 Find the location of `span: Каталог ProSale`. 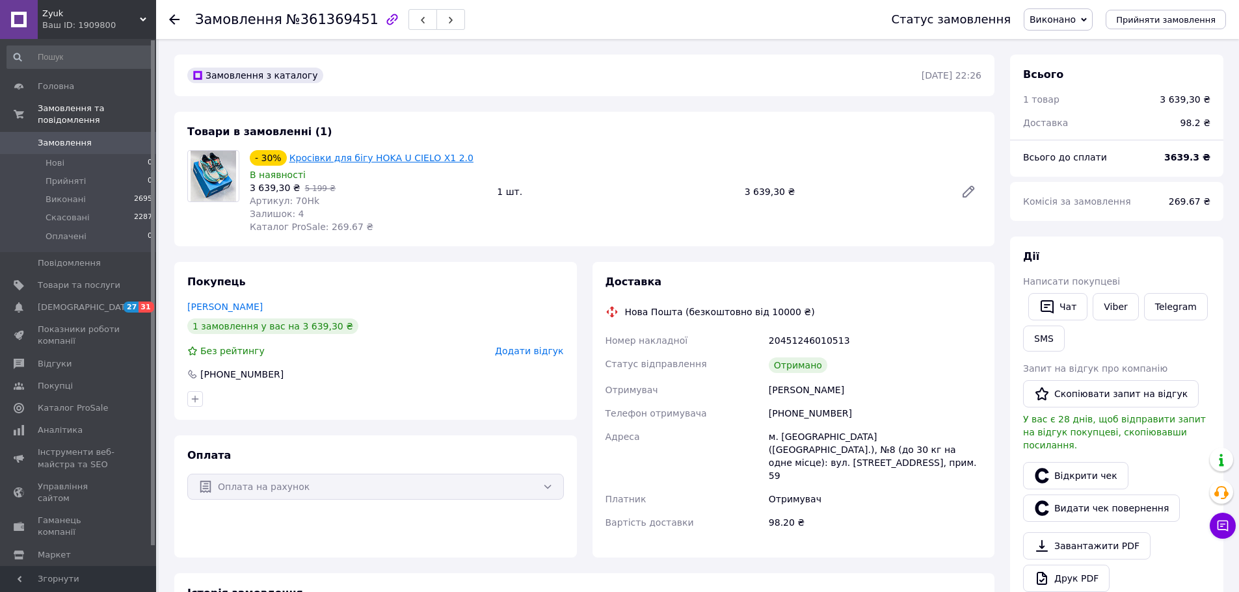

span: Каталог ProSale is located at coordinates (73, 408).